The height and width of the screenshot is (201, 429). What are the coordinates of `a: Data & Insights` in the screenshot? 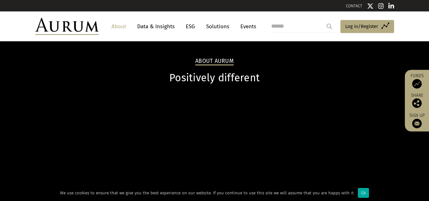 It's located at (156, 26).